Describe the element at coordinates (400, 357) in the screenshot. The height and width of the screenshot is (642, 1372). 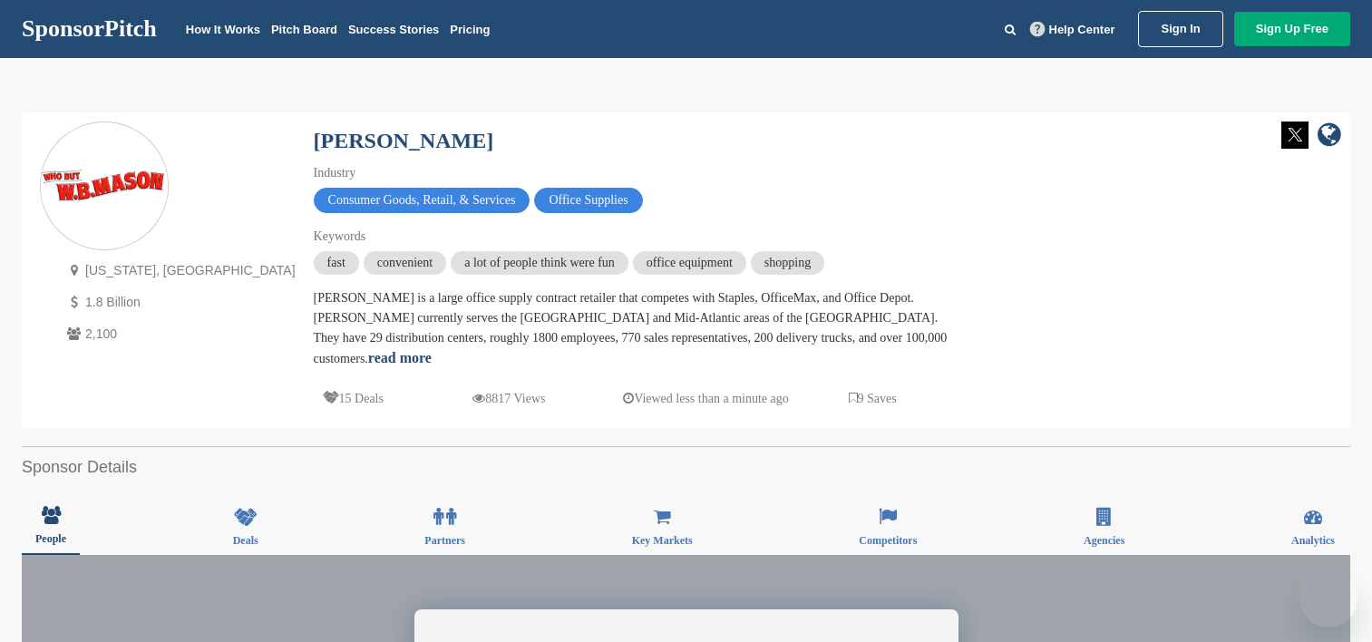
I see `a: read more` at that location.